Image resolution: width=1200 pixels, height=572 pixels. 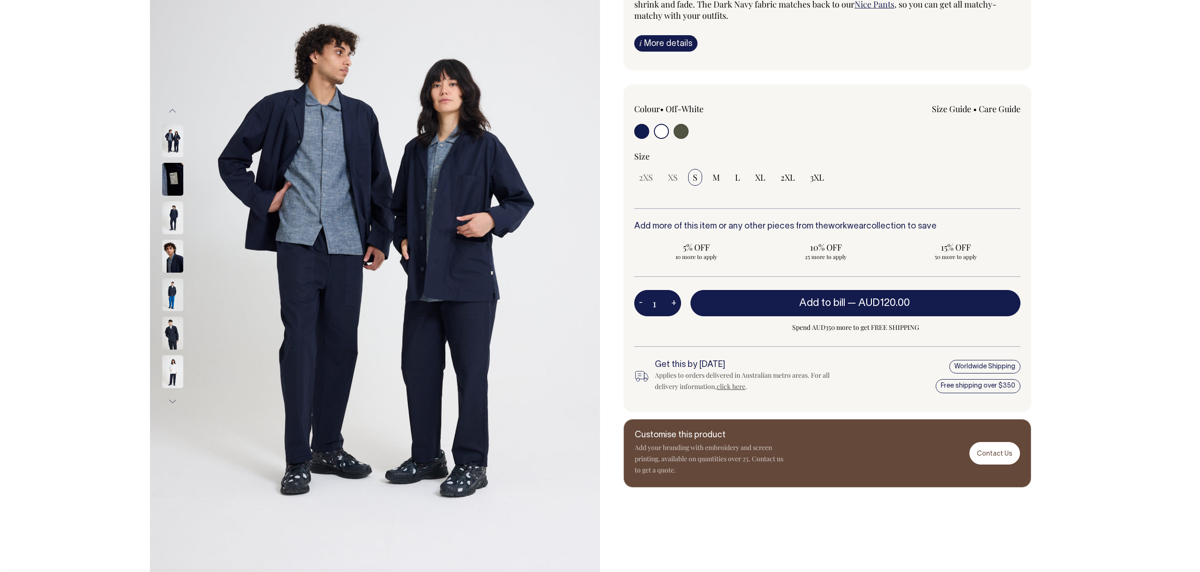 I want to click on input: 2XS, so click(x=646, y=177).